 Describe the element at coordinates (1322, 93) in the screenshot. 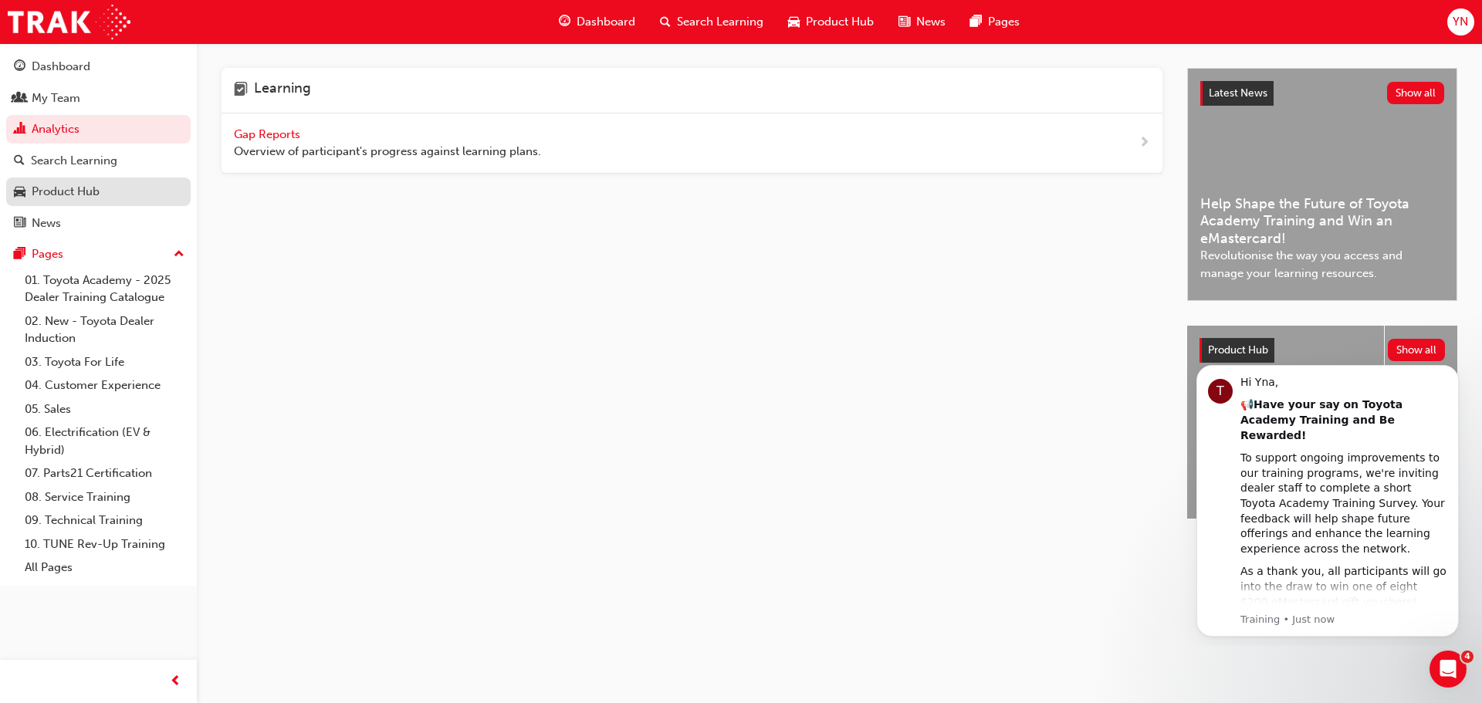

I see `a: Latest NewsShow all` at that location.